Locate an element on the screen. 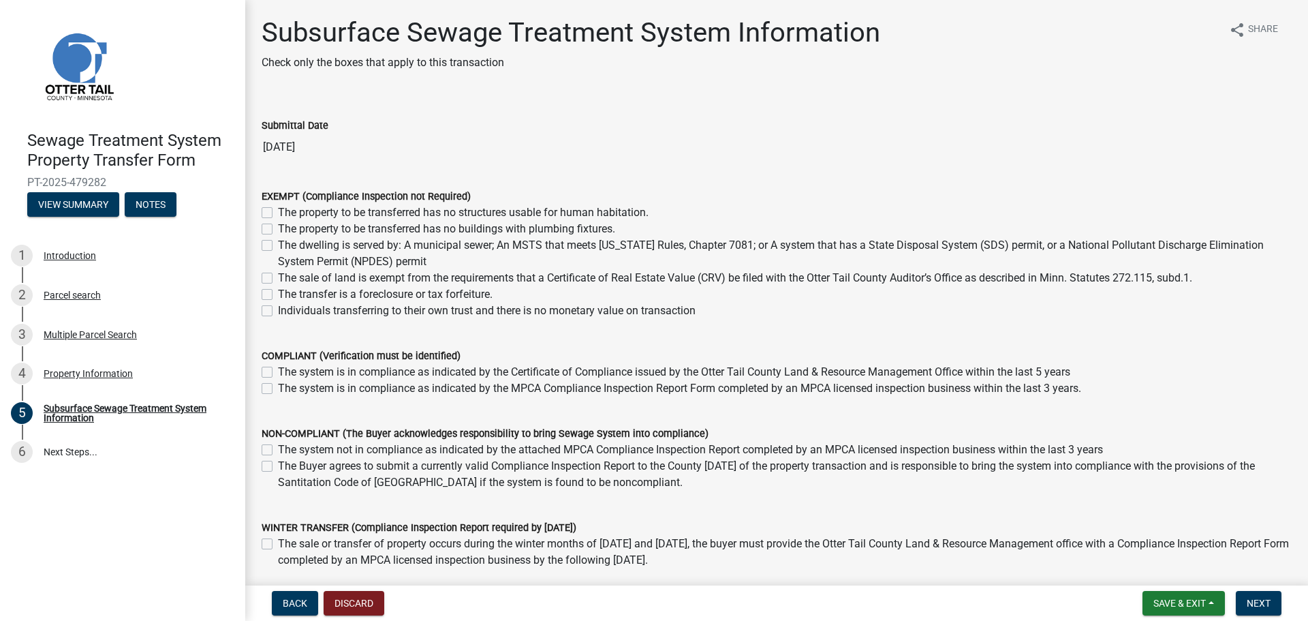 The width and height of the screenshot is (1308, 621). h1: Subsurface Sewage Treatment System Information is located at coordinates (571, 33).